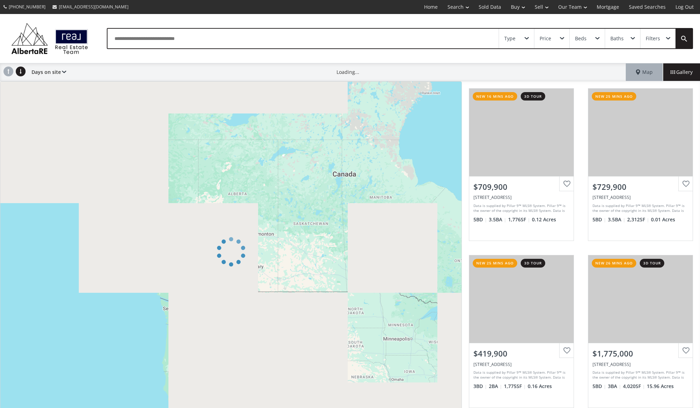  What do you see at coordinates (645, 72) in the screenshot?
I see `span: Map` at bounding box center [645, 72].